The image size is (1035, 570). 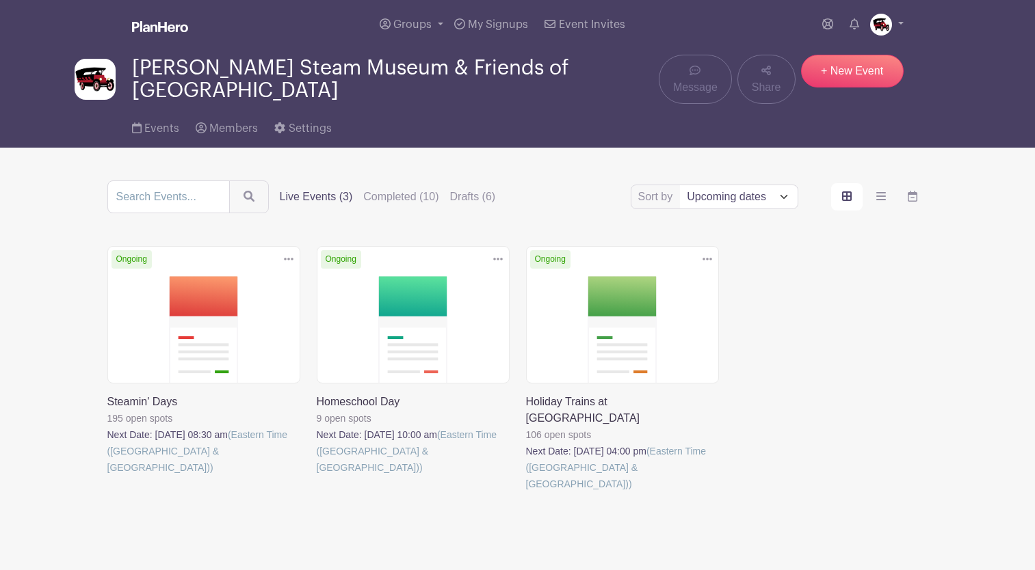 I want to click on a: Members, so click(x=226, y=126).